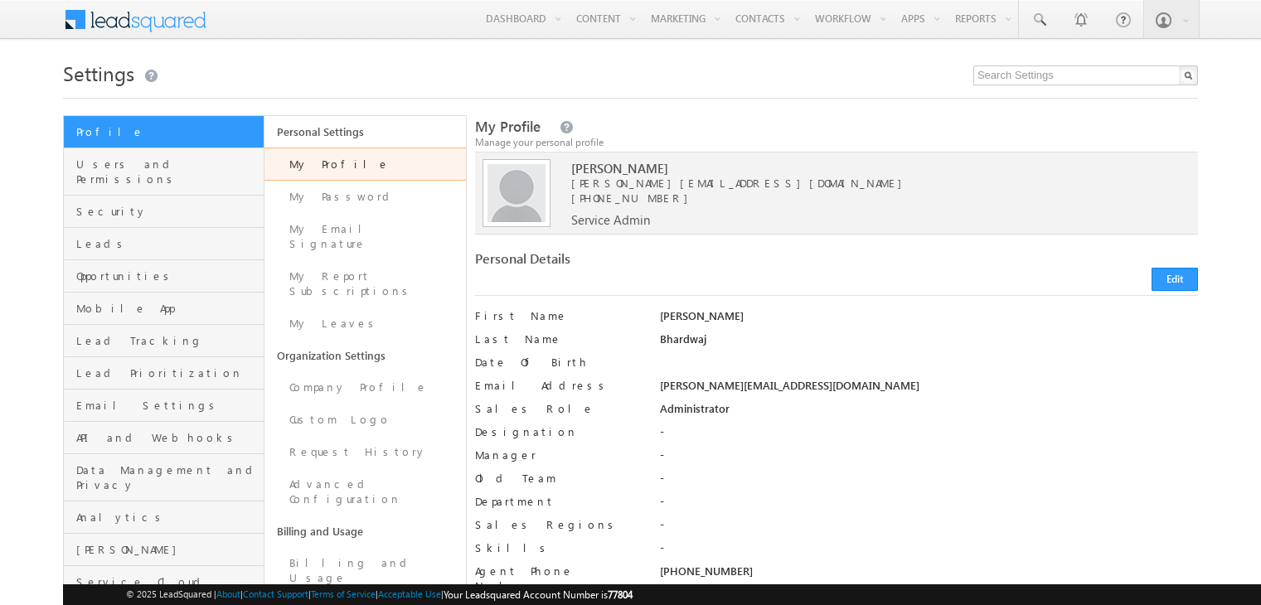 The image size is (1261, 605). What do you see at coordinates (163, 517) in the screenshot?
I see `a: Analytics` at bounding box center [163, 517].